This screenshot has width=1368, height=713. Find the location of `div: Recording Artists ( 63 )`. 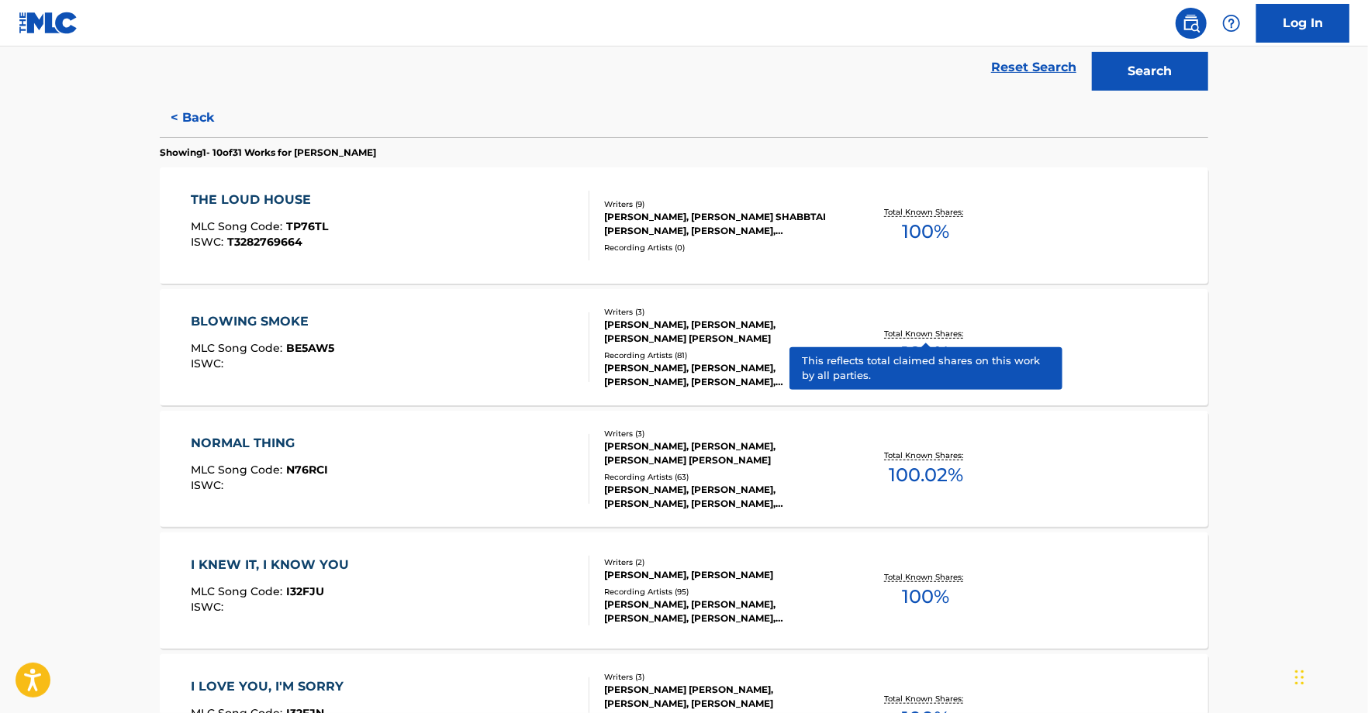

div: Recording Artists ( 63 ) is located at coordinates (721, 477).